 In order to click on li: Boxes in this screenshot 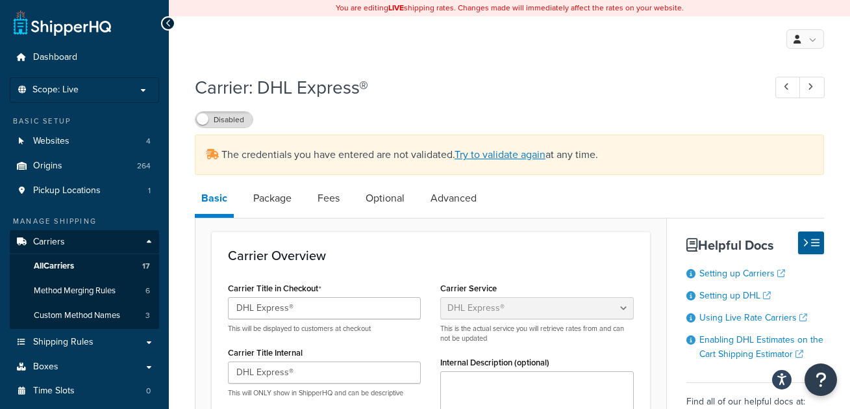, I will do `click(84, 366)`.